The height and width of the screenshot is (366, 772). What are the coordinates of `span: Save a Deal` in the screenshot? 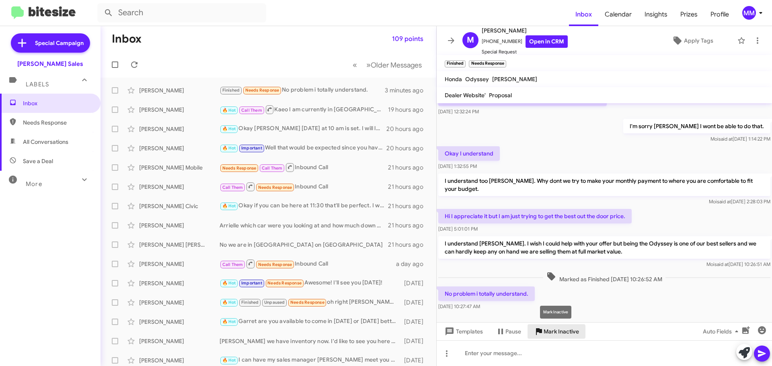 It's located at (38, 161).